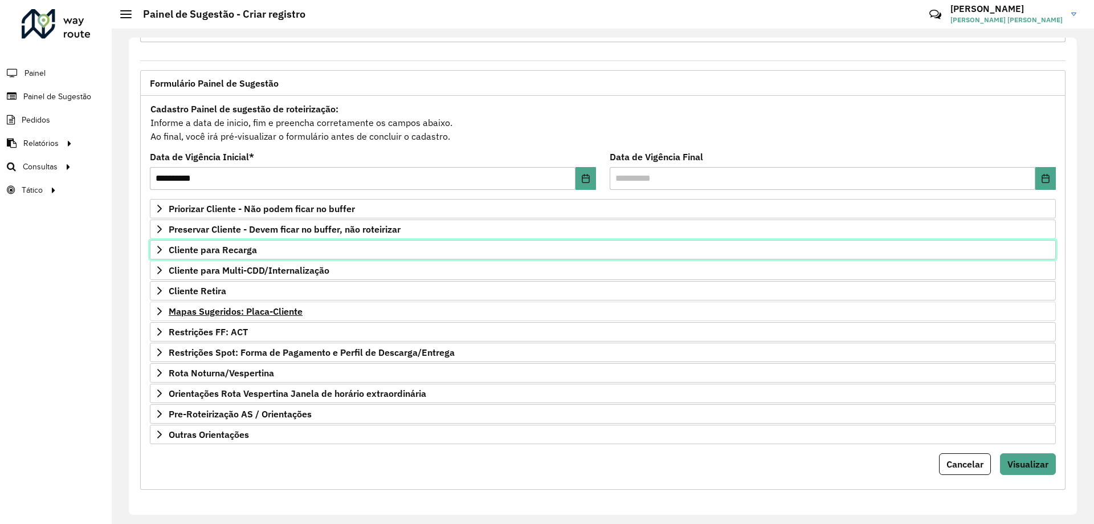 The image size is (1094, 524). I want to click on span: Orientações Rota Vespertina Janela de horário extraordinária, so click(297, 393).